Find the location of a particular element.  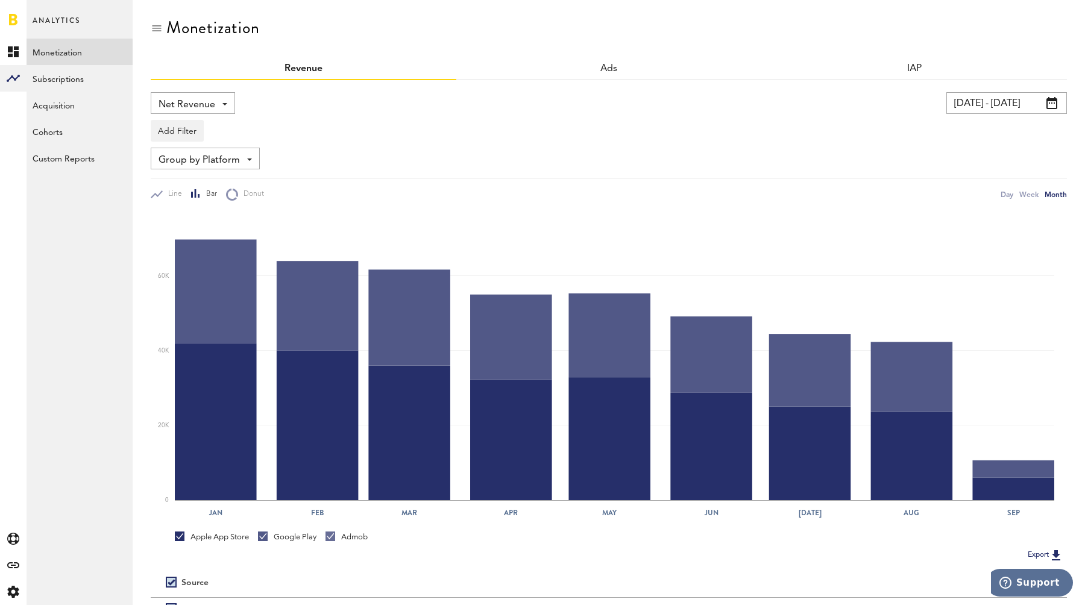

span: Analytics is located at coordinates (56, 26).